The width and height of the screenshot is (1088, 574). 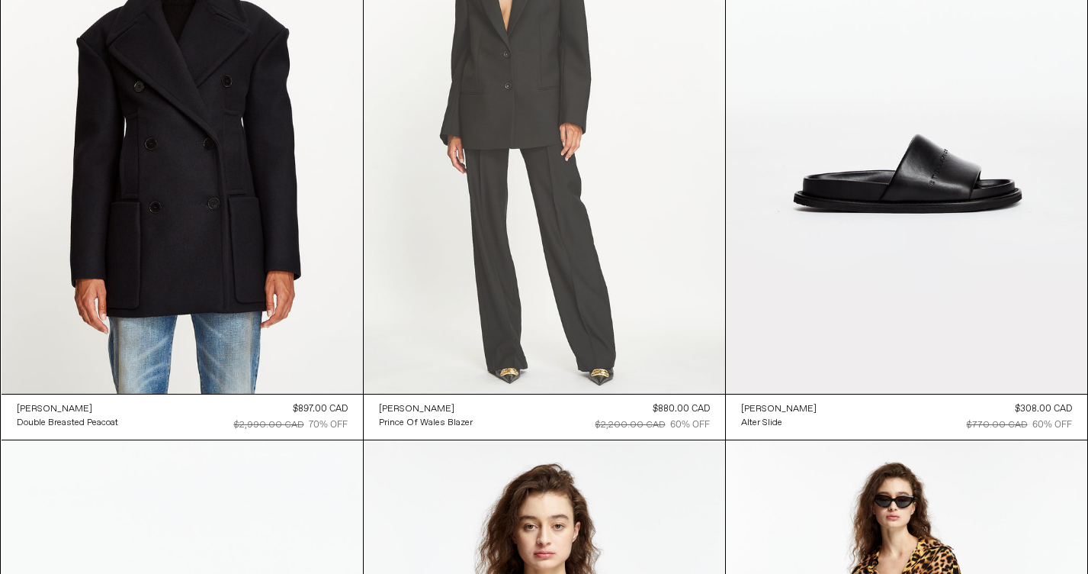 I want to click on div: $880.00 CAD, so click(x=681, y=409).